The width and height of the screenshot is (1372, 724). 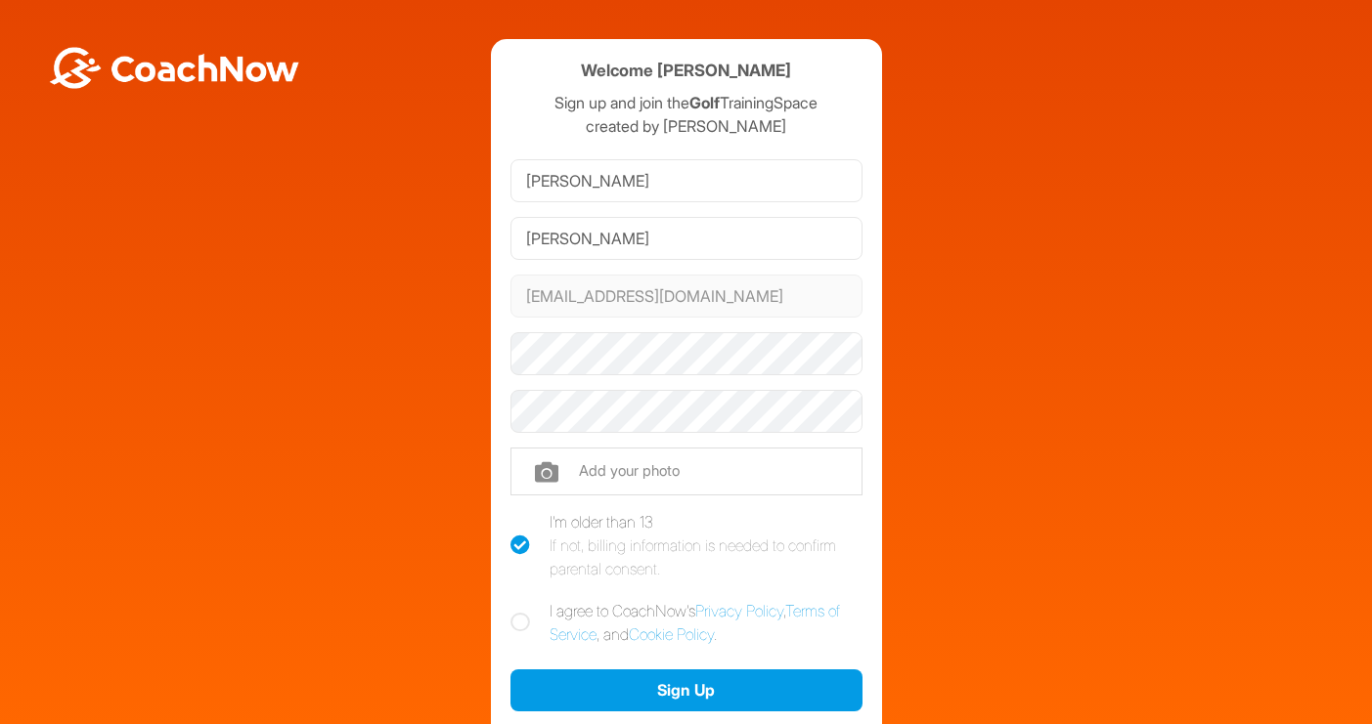 I want to click on img: BwLJSsUCoWCh5upNqxVrqldRgqLPVwmV24tXu5FoVAoFEpwwqQ3VIfuoInZCoVCoTD4vwADAC3ZFMkVEQFDAAAAAElFTkSuQmCC, so click(x=174, y=67).